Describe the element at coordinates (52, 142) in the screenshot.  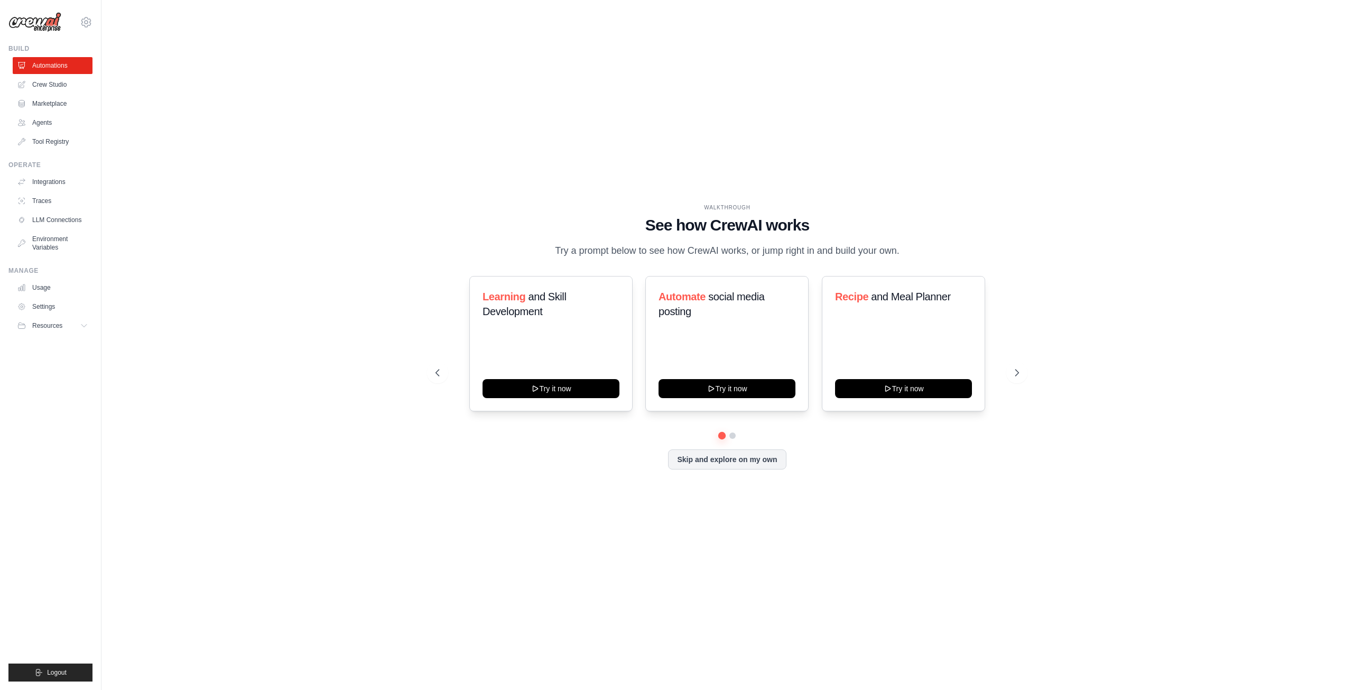
I see `a: Tool Registry` at that location.